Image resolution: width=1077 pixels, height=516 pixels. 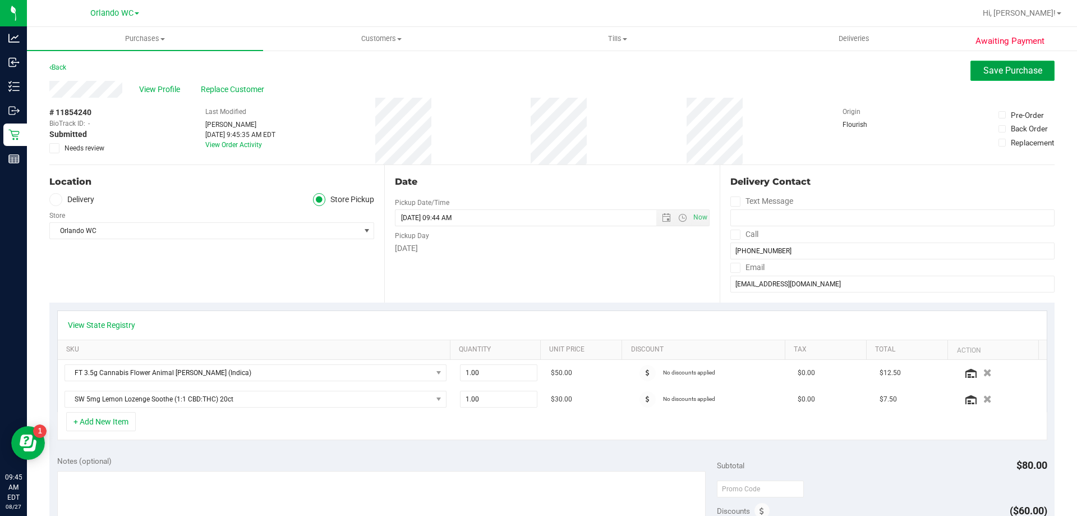 I want to click on span: $80.00, so click(x=1032, y=465).